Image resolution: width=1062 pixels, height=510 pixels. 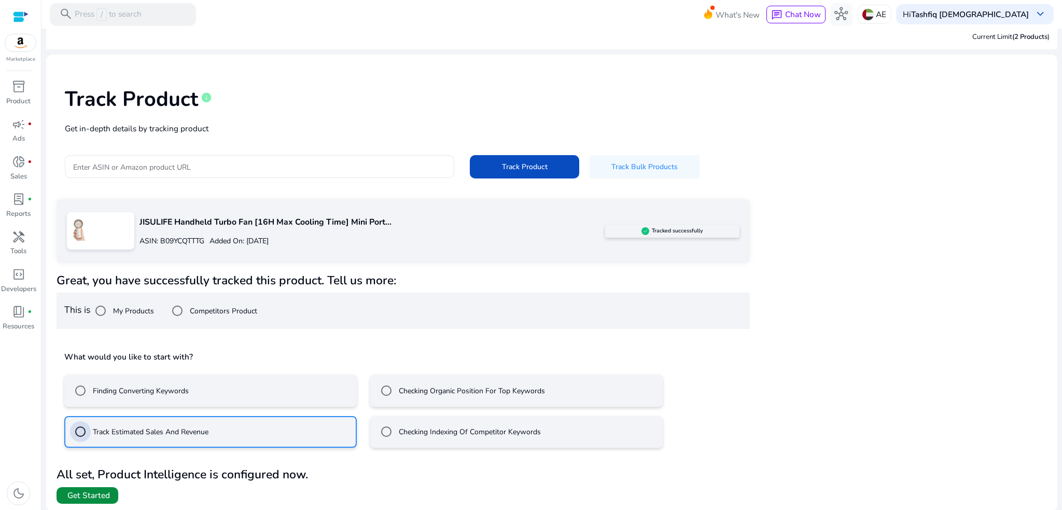 What do you see at coordinates (108, 15) in the screenshot?
I see `p: Press to search` at bounding box center [108, 15].